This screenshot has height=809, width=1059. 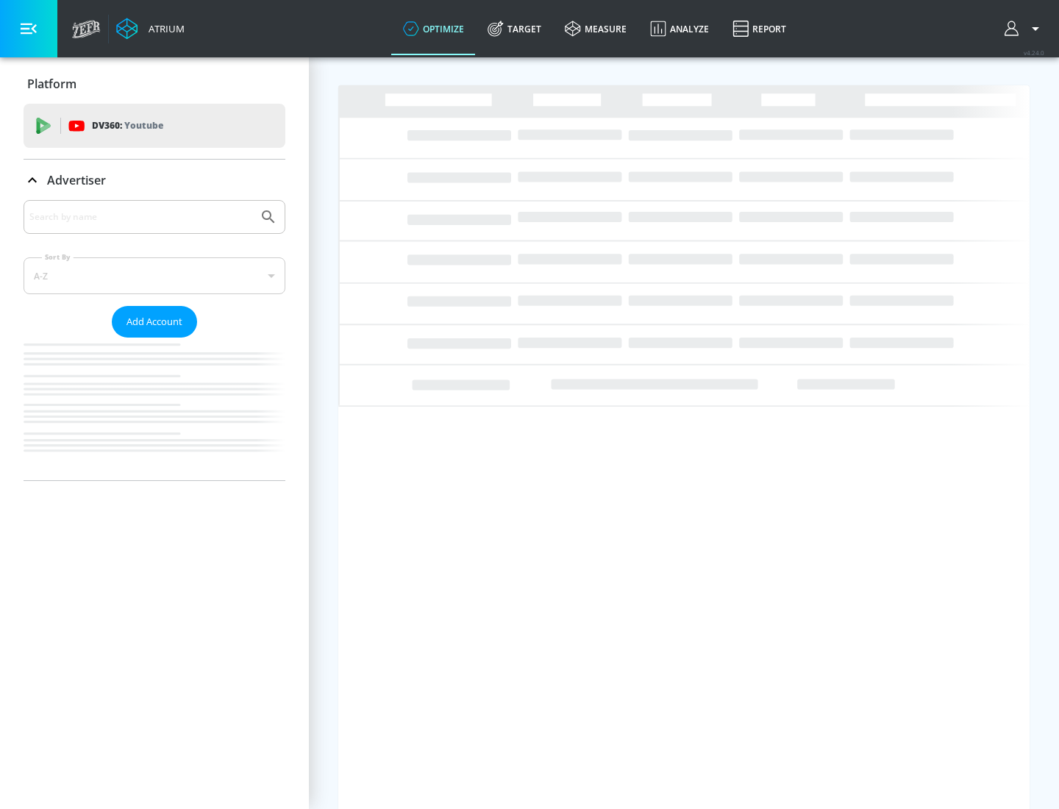 I want to click on a: Atrium, so click(x=150, y=29).